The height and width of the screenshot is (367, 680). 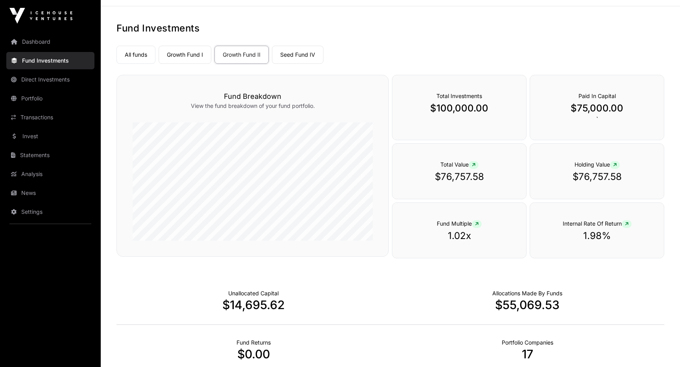 What do you see at coordinates (527, 342) in the screenshot?
I see `p: Number of Companies Deployed Into` at bounding box center [527, 342].